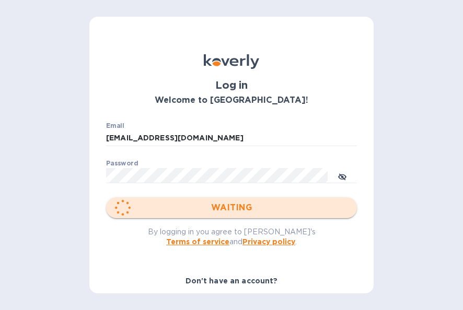 The image size is (463, 310). I want to click on img: Koverly, so click(231, 62).